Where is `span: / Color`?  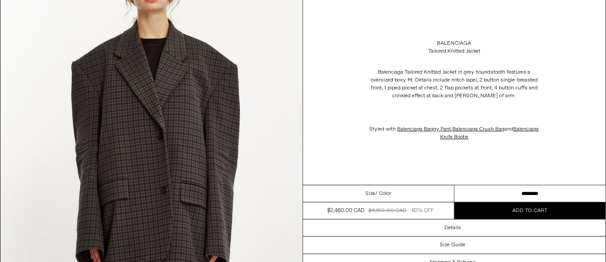 span: / Color is located at coordinates (383, 194).